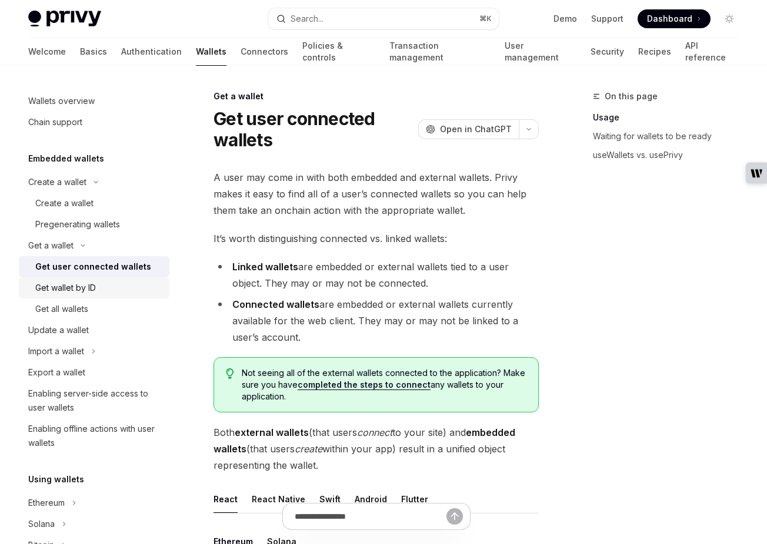 The height and width of the screenshot is (544, 767). Describe the element at coordinates (93, 52) in the screenshot. I see `a: Basics` at that location.